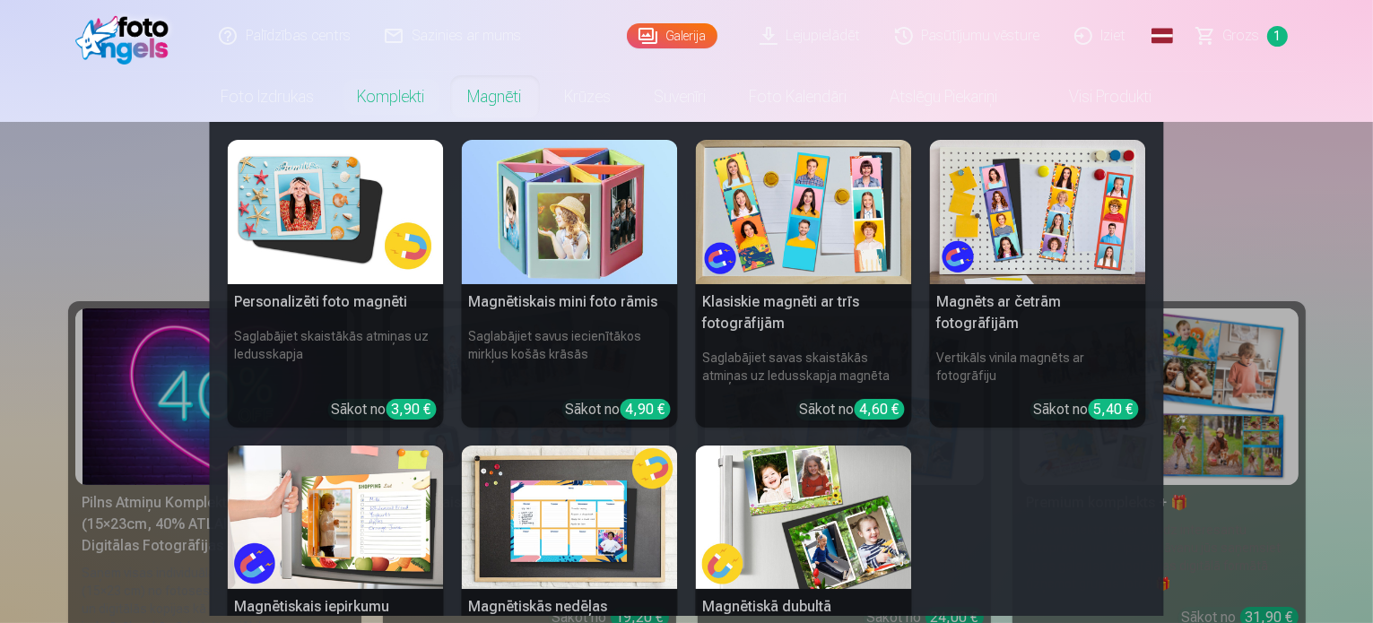  Describe the element at coordinates (880, 409) in the screenshot. I see `div: 4,60 €` at that location.